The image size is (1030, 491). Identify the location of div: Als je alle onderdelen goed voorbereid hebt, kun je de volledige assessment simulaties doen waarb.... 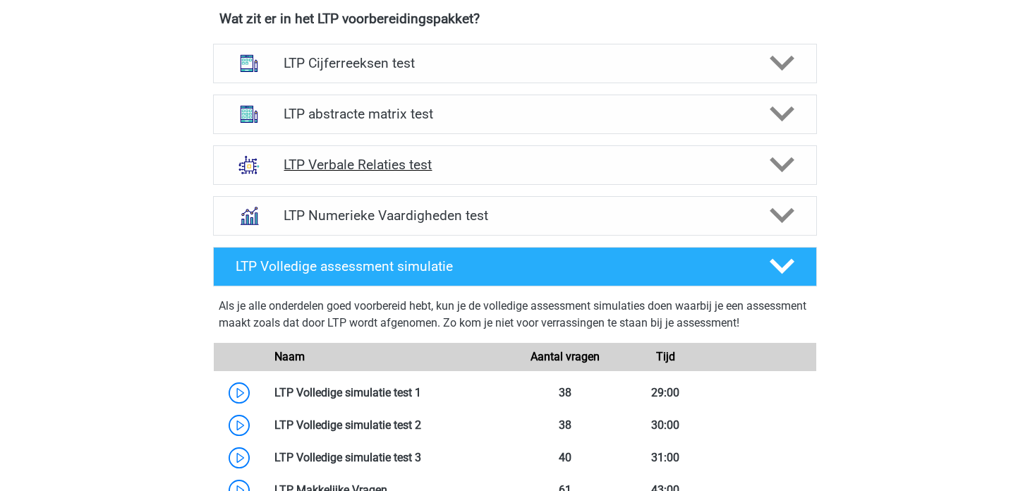
(515, 317).